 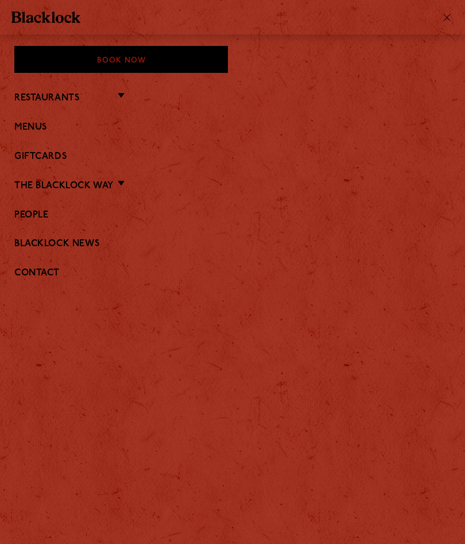 What do you see at coordinates (232, 244) in the screenshot?
I see `a: Blacklock News` at bounding box center [232, 244].